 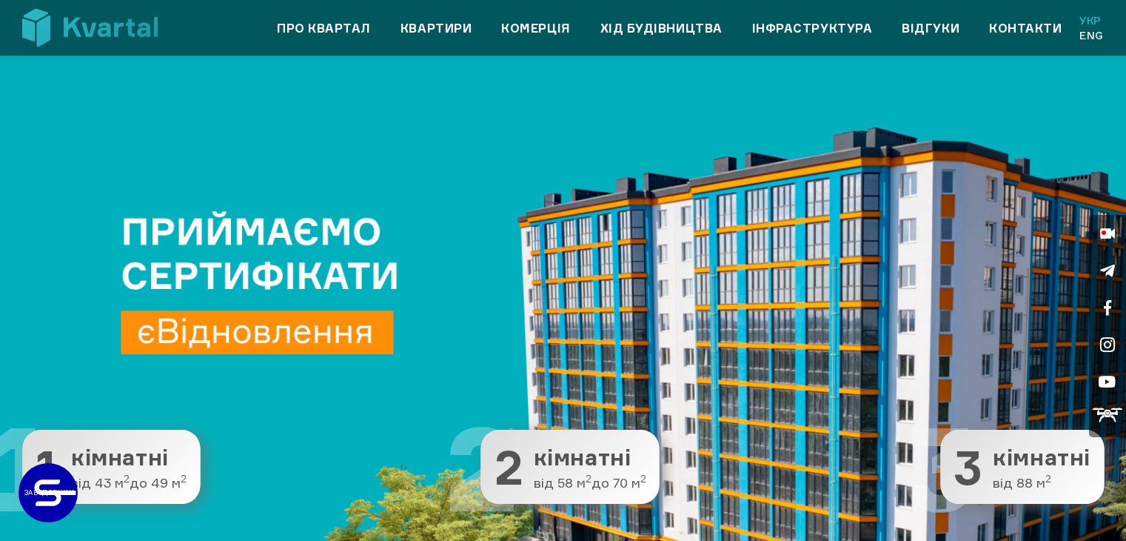 What do you see at coordinates (90, 27) in the screenshot?
I see `img: Kvartal` at bounding box center [90, 27].